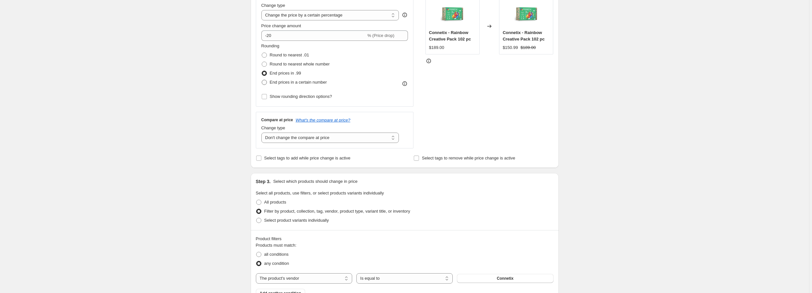 The height and width of the screenshot is (293, 812). Describe the element at coordinates (277, 120) in the screenshot. I see `h3: Compare at price` at that location.